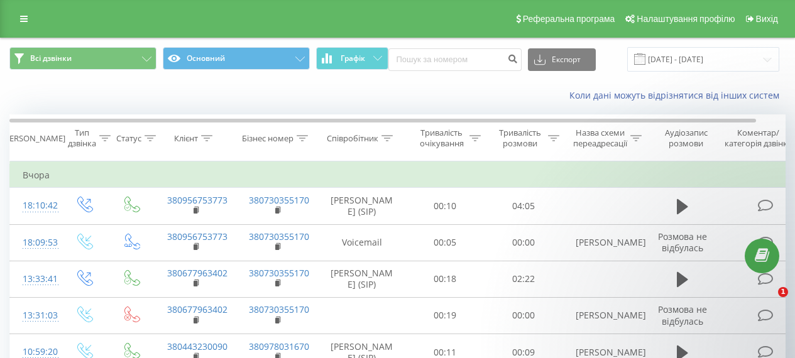 This screenshot has width=795, height=358. Describe the element at coordinates (279, 346) in the screenshot. I see `a: 380978031670` at that location.